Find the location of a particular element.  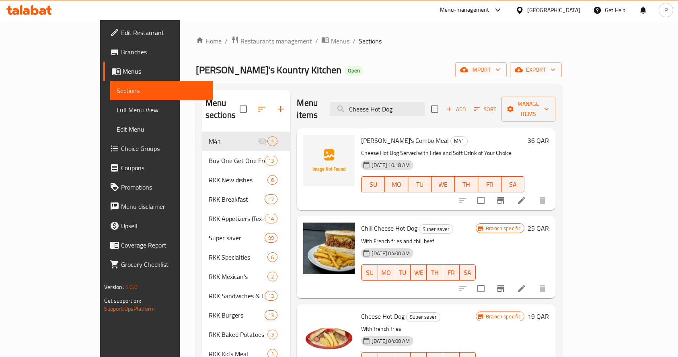

span: RKK Specialties is located at coordinates (238, 257).